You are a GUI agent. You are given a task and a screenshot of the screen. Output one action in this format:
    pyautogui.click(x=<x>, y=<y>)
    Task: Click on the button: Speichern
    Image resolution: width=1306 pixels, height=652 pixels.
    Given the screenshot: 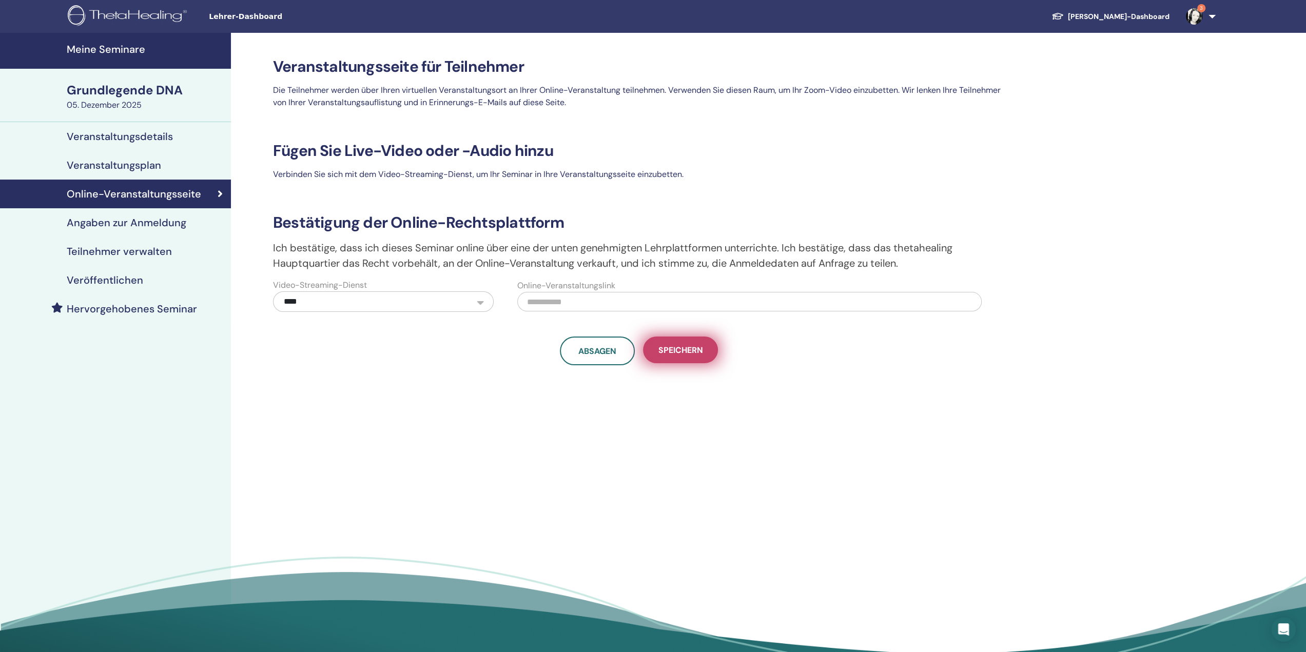 What is the action you would take?
    pyautogui.click(x=680, y=350)
    